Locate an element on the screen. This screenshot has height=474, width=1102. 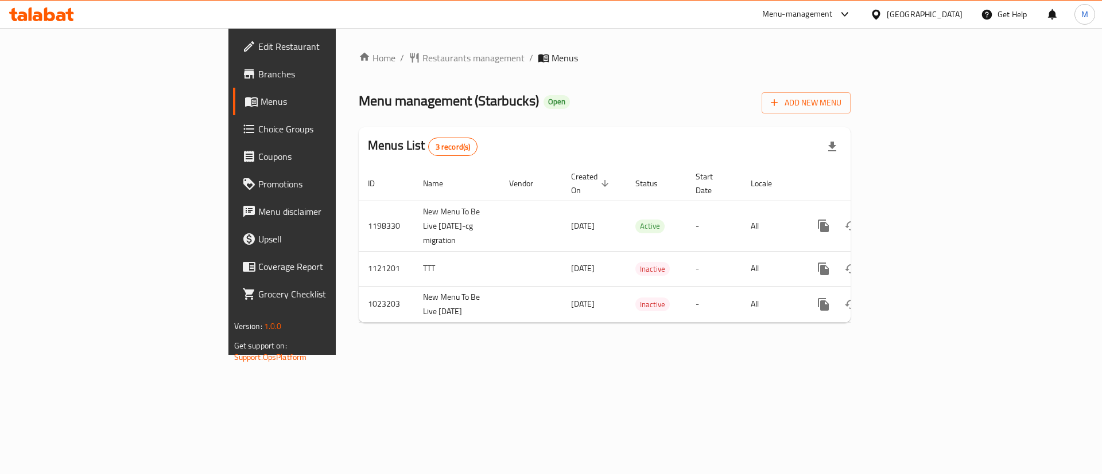
span: M is located at coordinates (1084, 14).